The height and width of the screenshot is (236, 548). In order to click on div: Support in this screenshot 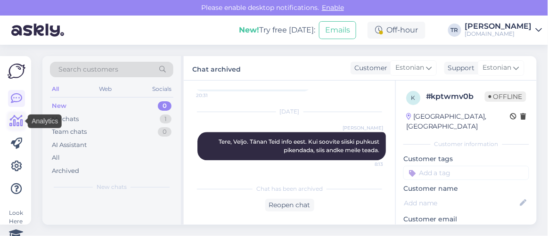, I will do `click(460, 68)`.